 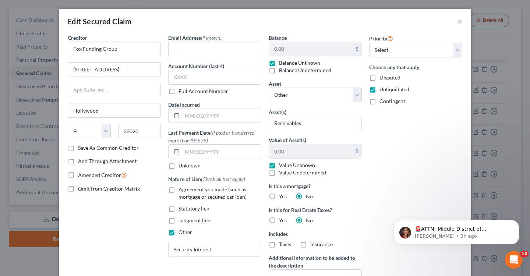 What do you see at coordinates (107, 161) in the screenshot?
I see `label: Add Through Attachment` at bounding box center [107, 161].